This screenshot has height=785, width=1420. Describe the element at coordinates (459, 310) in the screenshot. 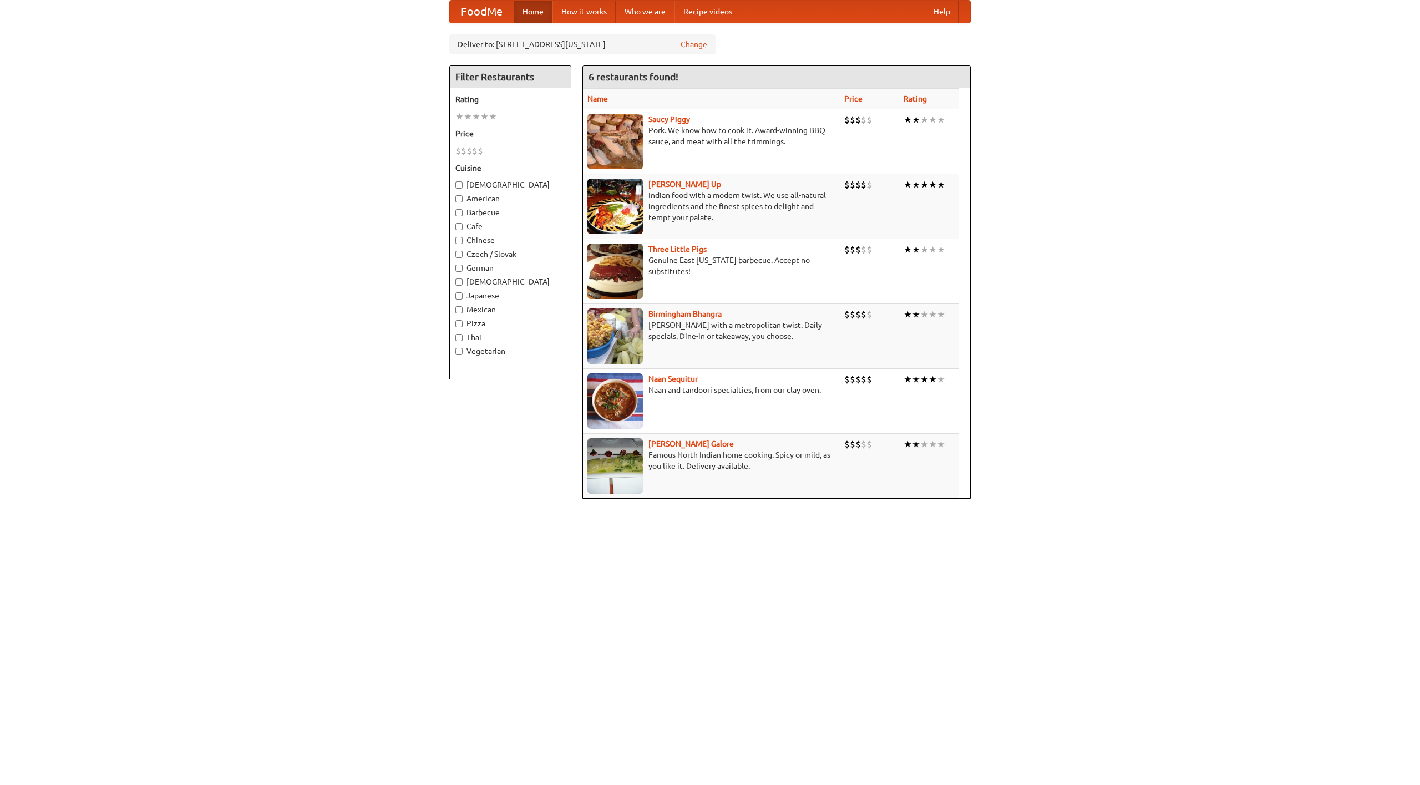

I see `input: Mexican` at that location.